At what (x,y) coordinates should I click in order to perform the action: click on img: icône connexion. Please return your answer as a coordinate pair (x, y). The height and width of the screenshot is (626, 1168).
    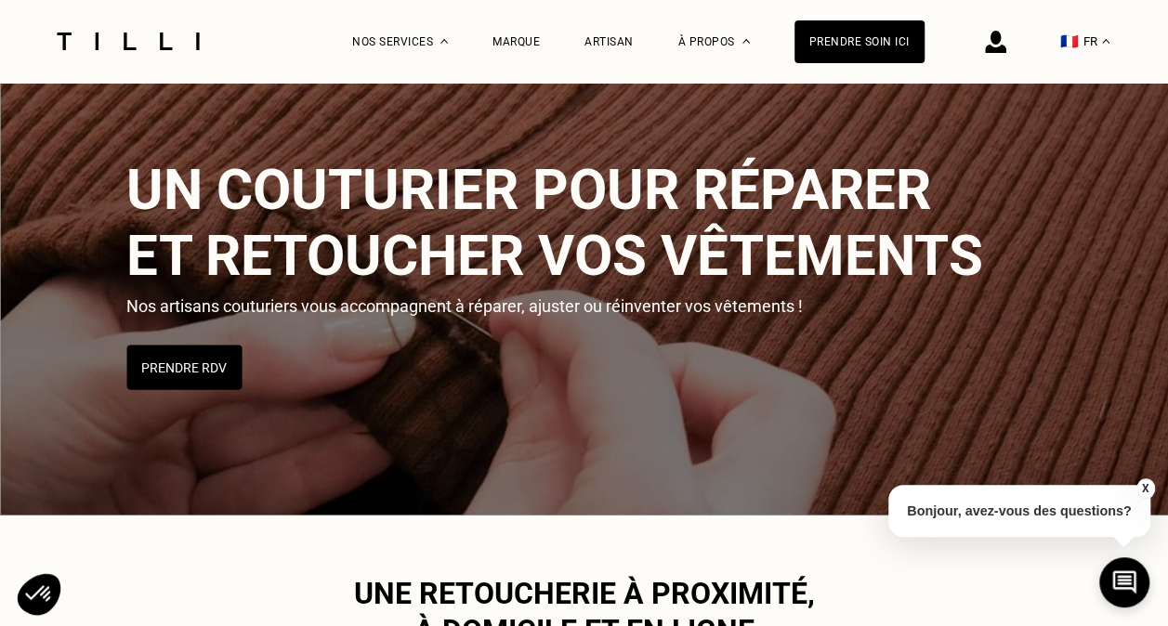
    Looking at the image, I should click on (995, 42).